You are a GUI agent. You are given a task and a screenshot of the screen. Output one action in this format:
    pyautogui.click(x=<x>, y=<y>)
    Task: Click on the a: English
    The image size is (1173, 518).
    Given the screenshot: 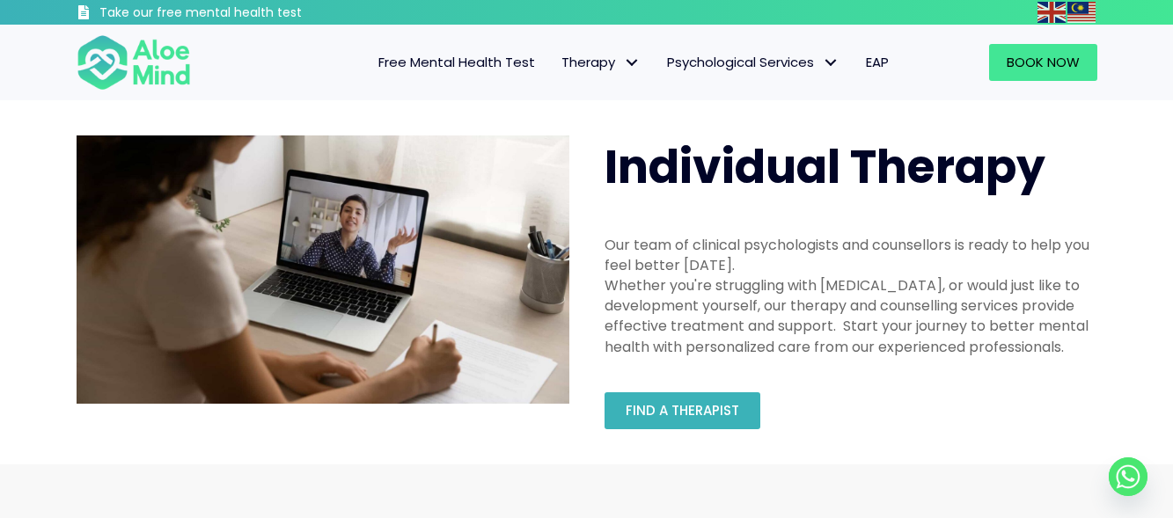 What is the action you would take?
    pyautogui.click(x=1052, y=11)
    